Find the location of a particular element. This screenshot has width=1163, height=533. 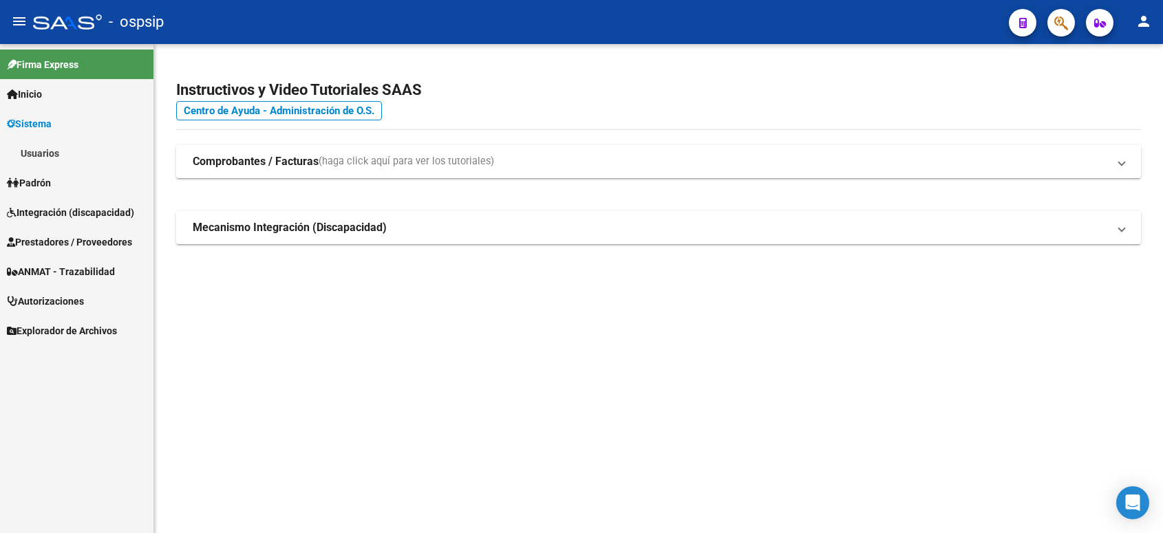

span: Prestadores / Proveedores is located at coordinates (70, 242).